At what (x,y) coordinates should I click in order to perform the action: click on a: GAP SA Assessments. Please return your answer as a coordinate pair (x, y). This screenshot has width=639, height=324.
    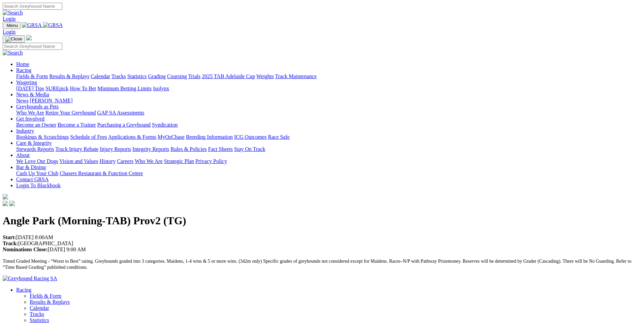
    Looking at the image, I should click on (121, 112).